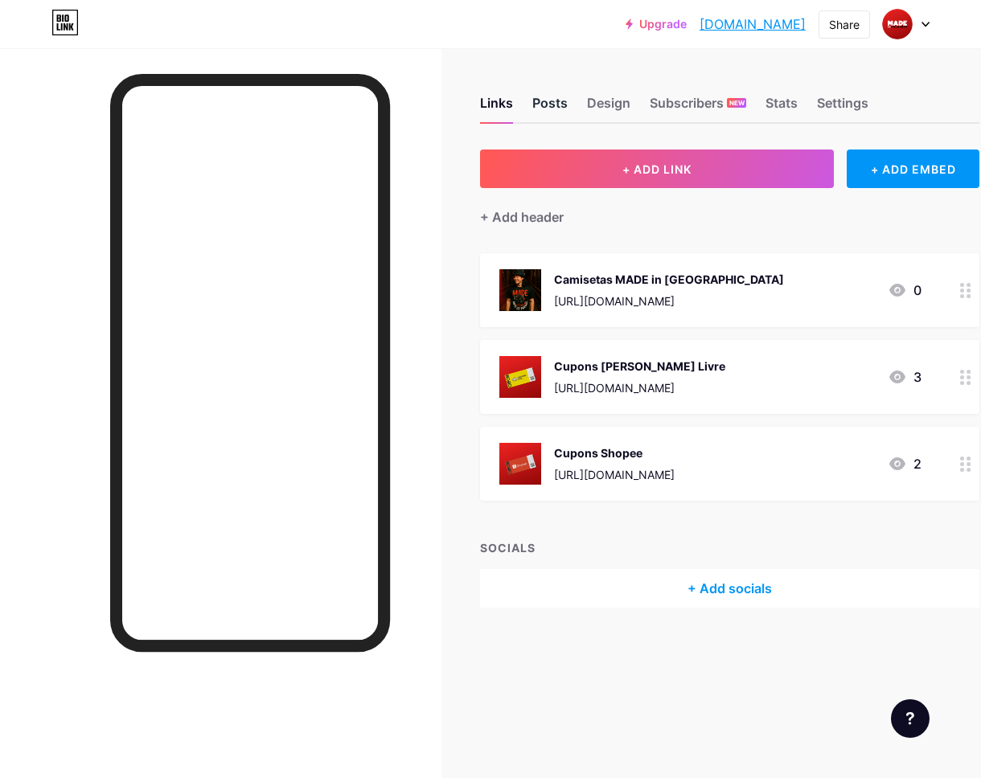 The width and height of the screenshot is (981, 778). What do you see at coordinates (913, 169) in the screenshot?
I see `div: + ADD EMBED` at bounding box center [913, 169].